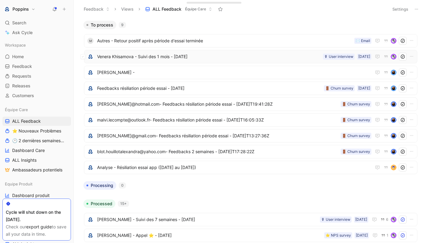 This screenshot has height=243, width=428. What do you see at coordinates (24, 160) in the screenshot?
I see `span: ALL Insights` at bounding box center [24, 160].